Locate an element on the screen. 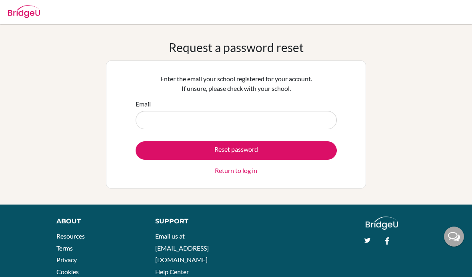 The height and width of the screenshot is (277, 472). img: Bridge-U is located at coordinates (24, 12).